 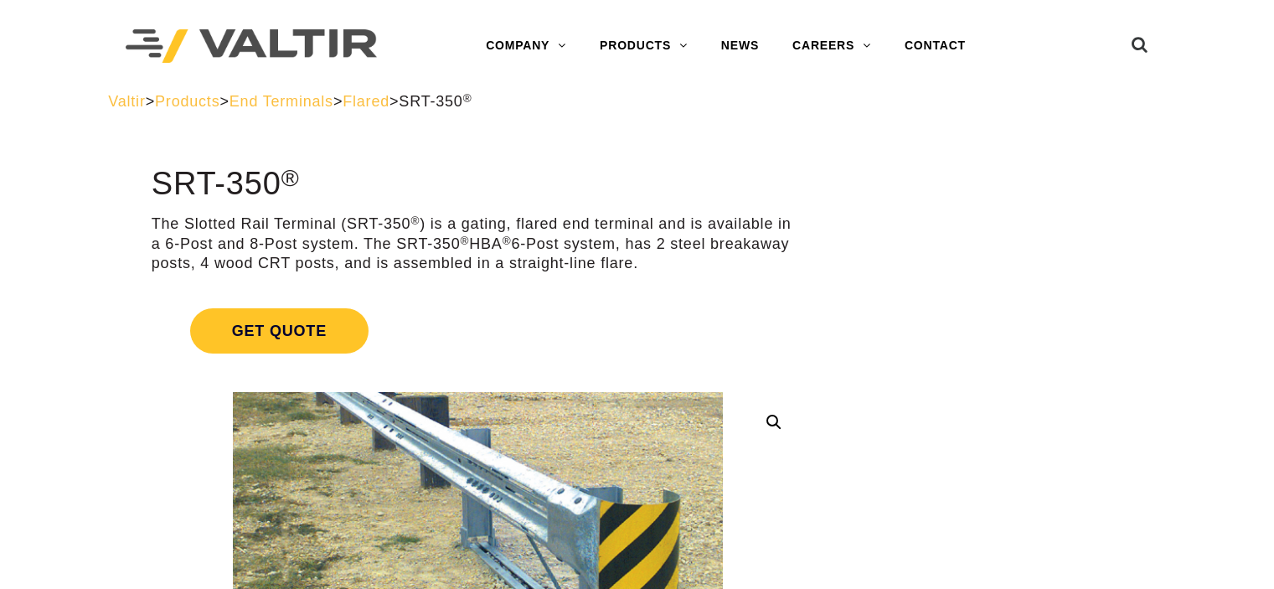 I want to click on p: The Slotted Rail Terminal (SRT-350 ) is a gating, flared end terminal and is available in a 6-Pos..., so click(x=478, y=244).